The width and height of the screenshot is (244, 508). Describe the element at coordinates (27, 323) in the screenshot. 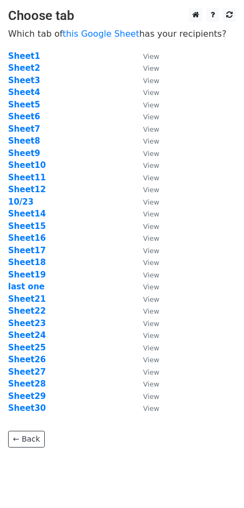

I see `strong: Sheet23` at that location.